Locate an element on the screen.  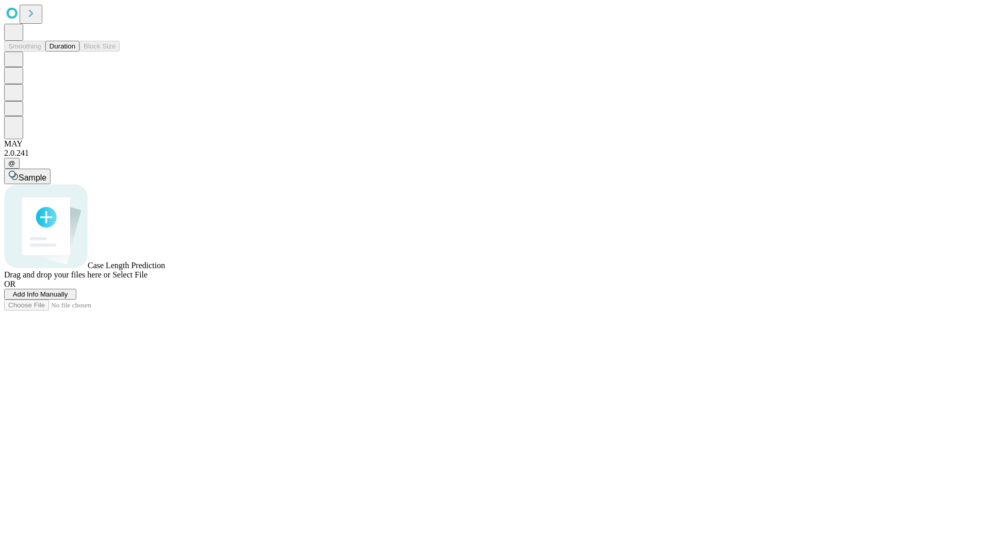
span: OR is located at coordinates (10, 284).